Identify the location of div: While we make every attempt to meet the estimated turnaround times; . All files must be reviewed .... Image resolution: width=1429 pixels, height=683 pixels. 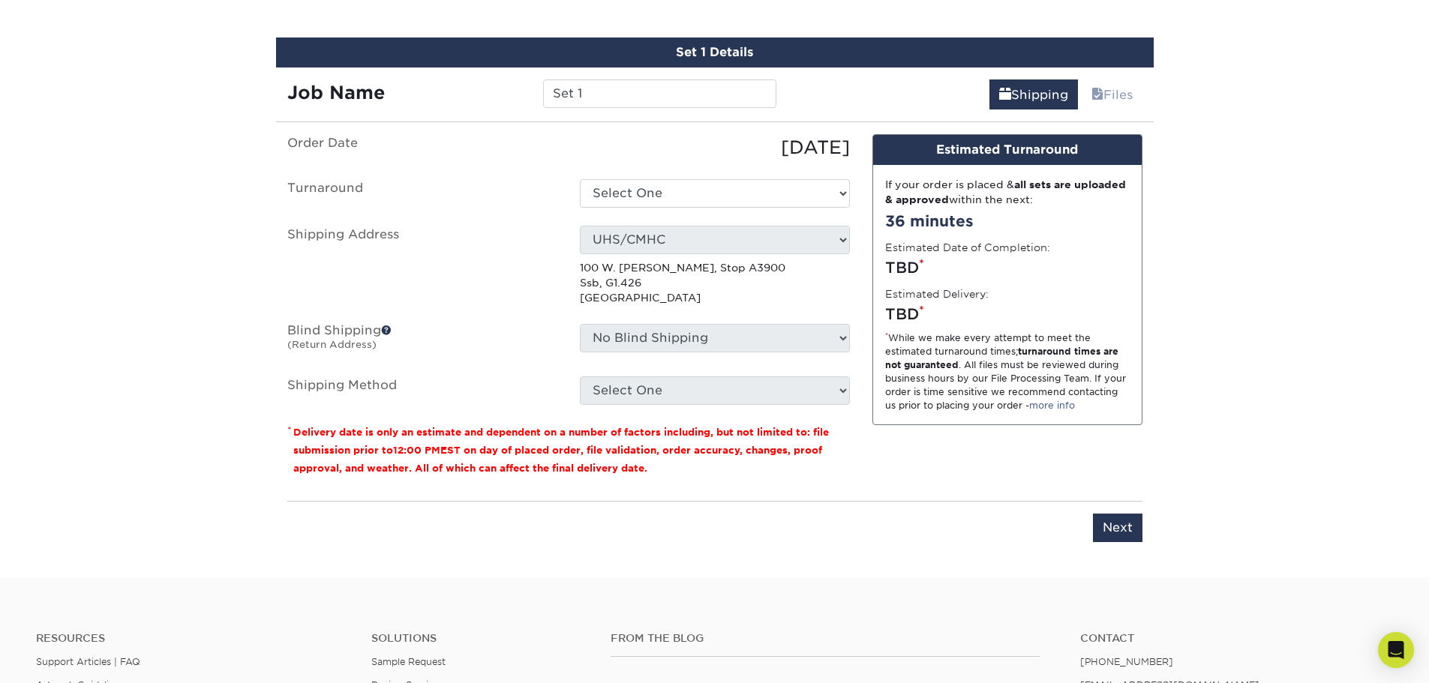
(1008, 372).